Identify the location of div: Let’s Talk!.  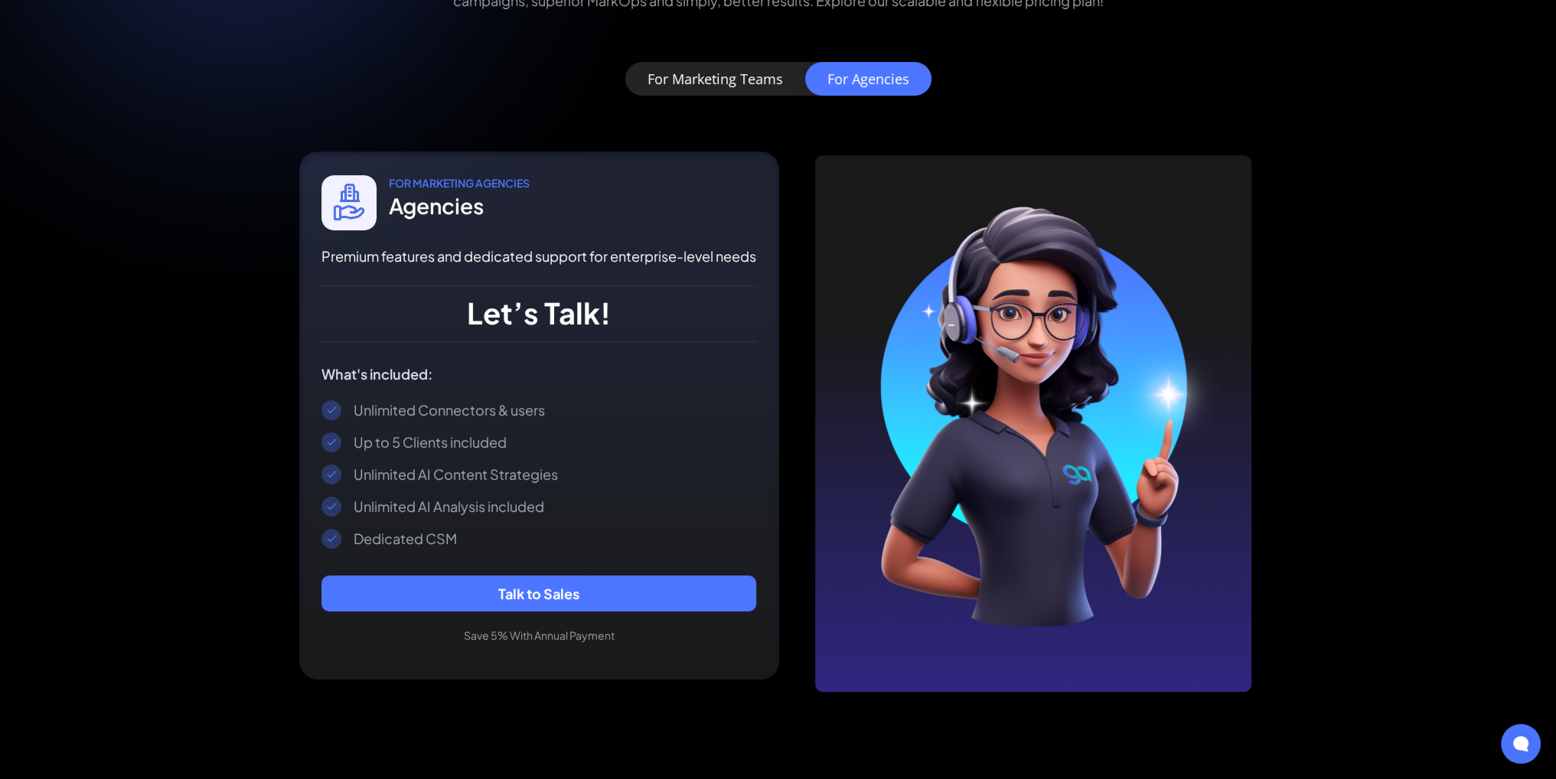
(539, 313).